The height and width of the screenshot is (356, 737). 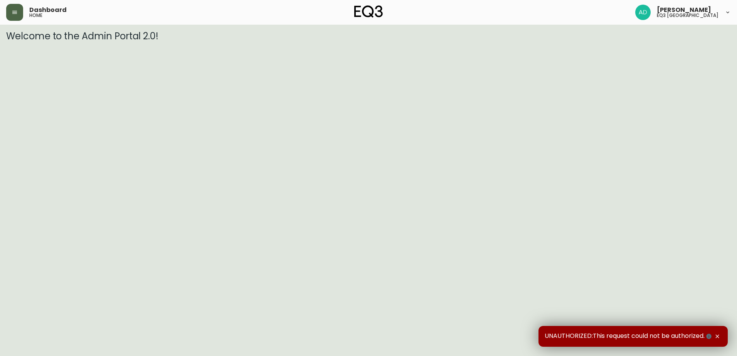 I want to click on img: logo, so click(x=368, y=12).